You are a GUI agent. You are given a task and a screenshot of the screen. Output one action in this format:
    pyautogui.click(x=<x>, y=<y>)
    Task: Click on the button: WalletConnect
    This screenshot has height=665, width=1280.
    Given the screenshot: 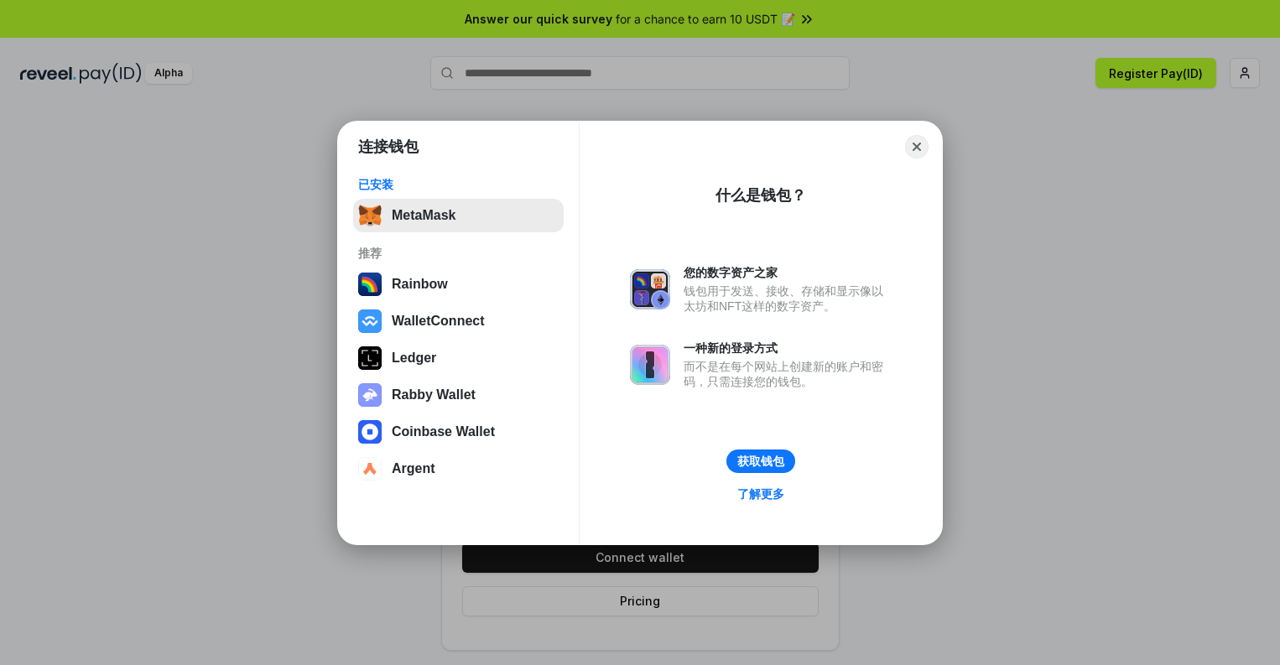 What is the action you would take?
    pyautogui.click(x=458, y=321)
    